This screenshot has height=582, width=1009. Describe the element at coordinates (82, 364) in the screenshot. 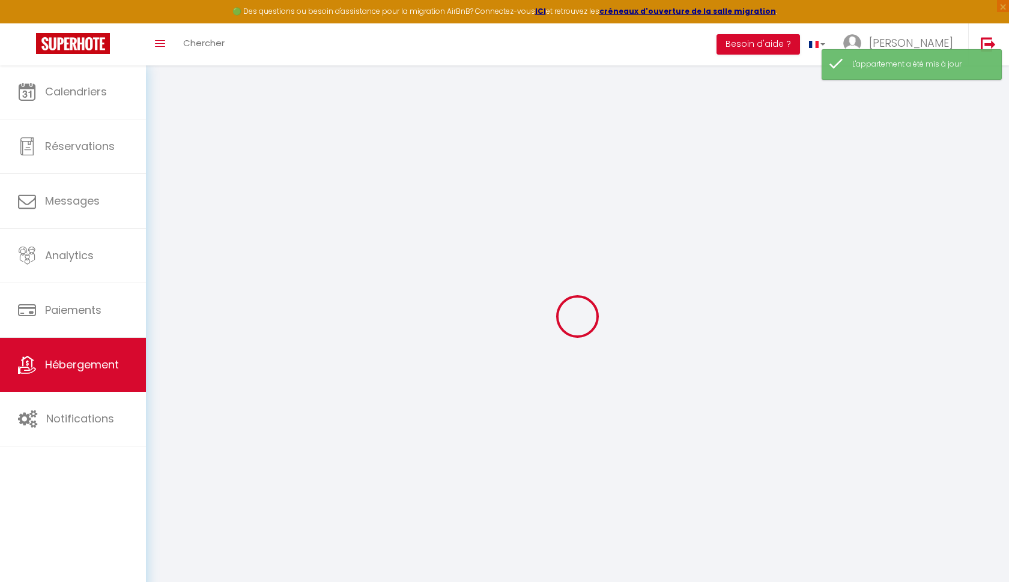

I see `span: Hébergement` at that location.